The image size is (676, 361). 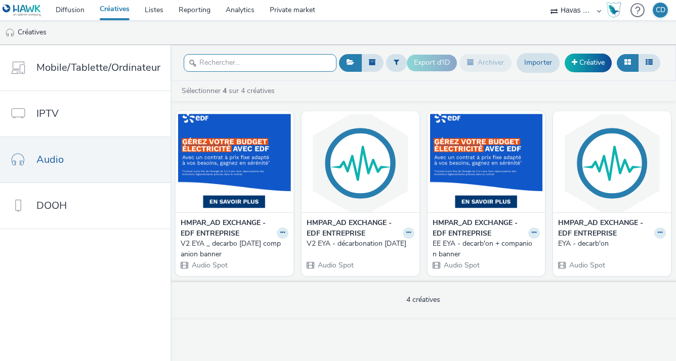 I want to click on img: undefined Logo, so click(x=22, y=10).